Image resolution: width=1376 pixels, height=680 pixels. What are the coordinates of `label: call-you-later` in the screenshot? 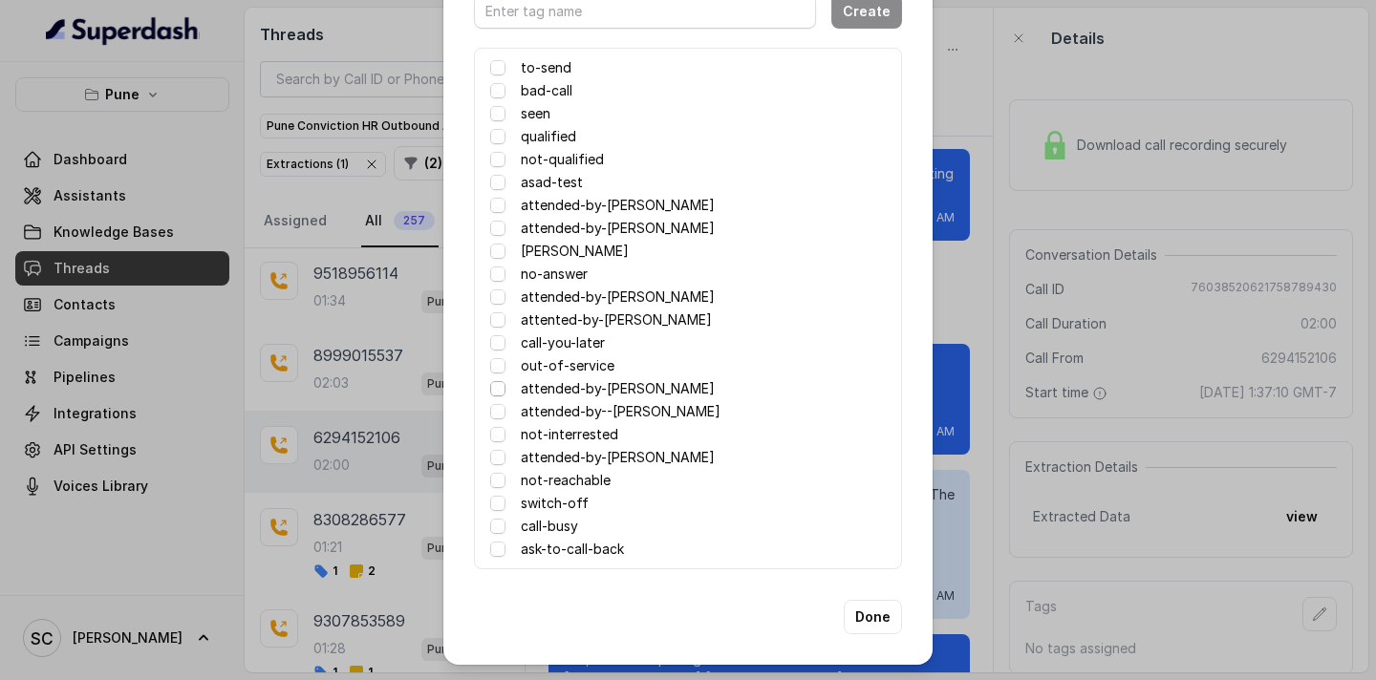 It's located at (563, 343).